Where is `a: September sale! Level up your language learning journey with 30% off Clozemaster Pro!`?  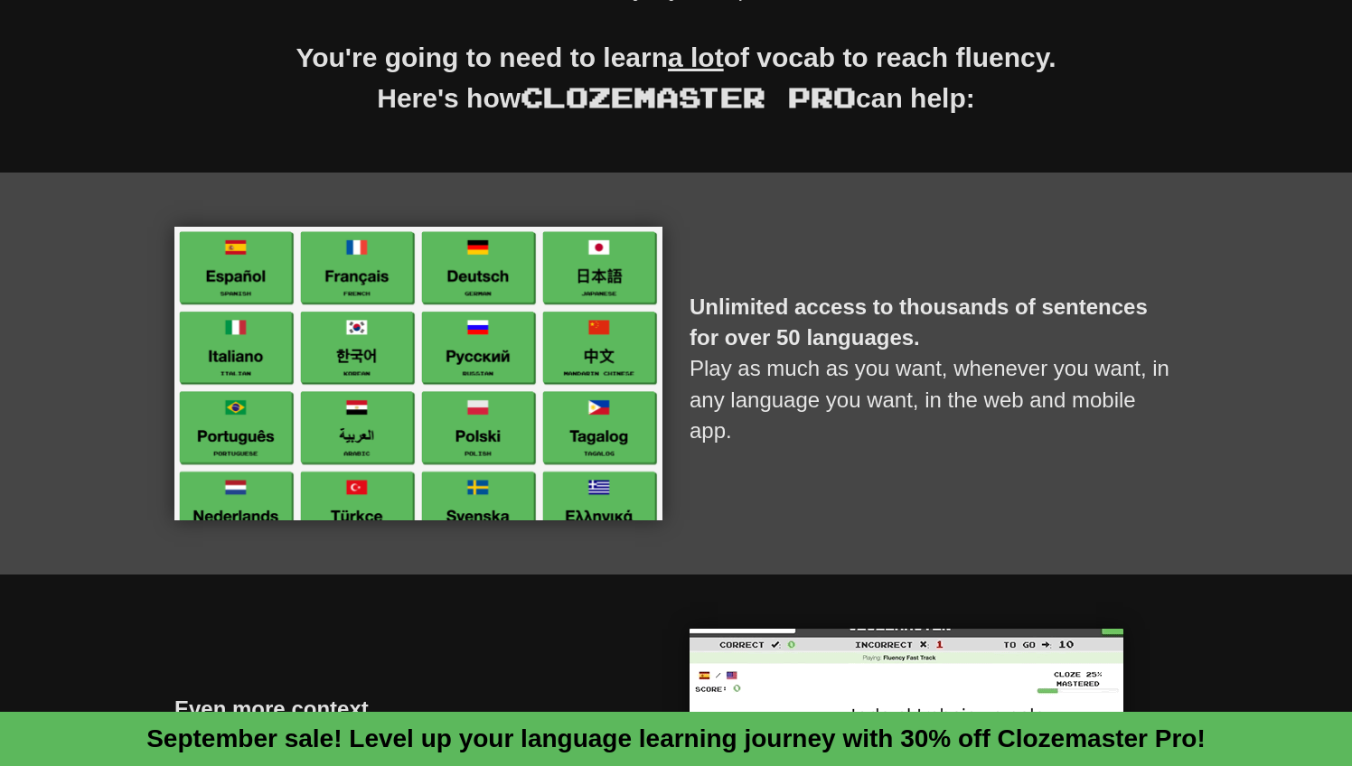 a: September sale! Level up your language learning journey with 30% off Clozemaster Pro! is located at coordinates (676, 738).